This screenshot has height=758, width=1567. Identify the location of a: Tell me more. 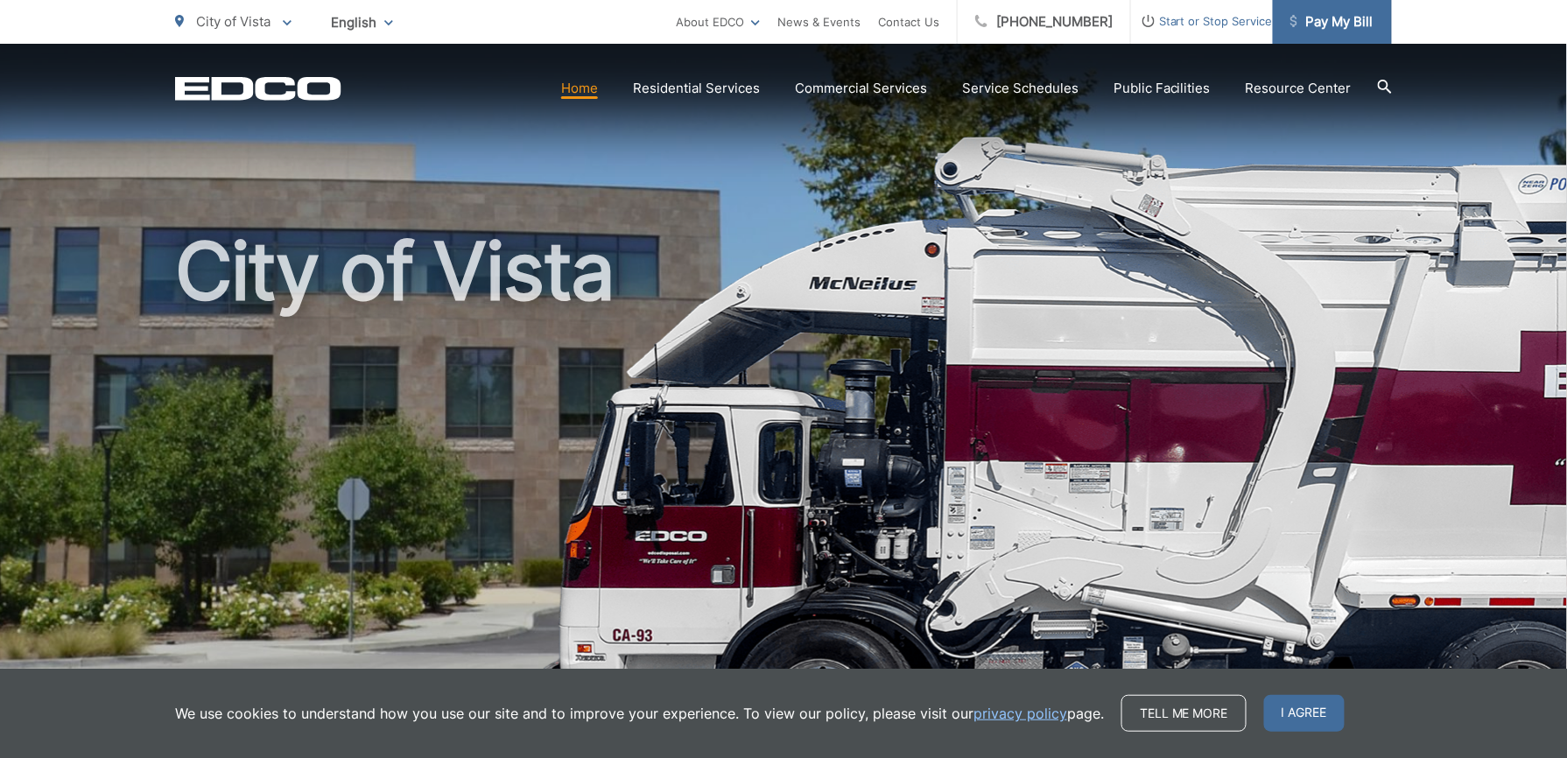
(1183, 713).